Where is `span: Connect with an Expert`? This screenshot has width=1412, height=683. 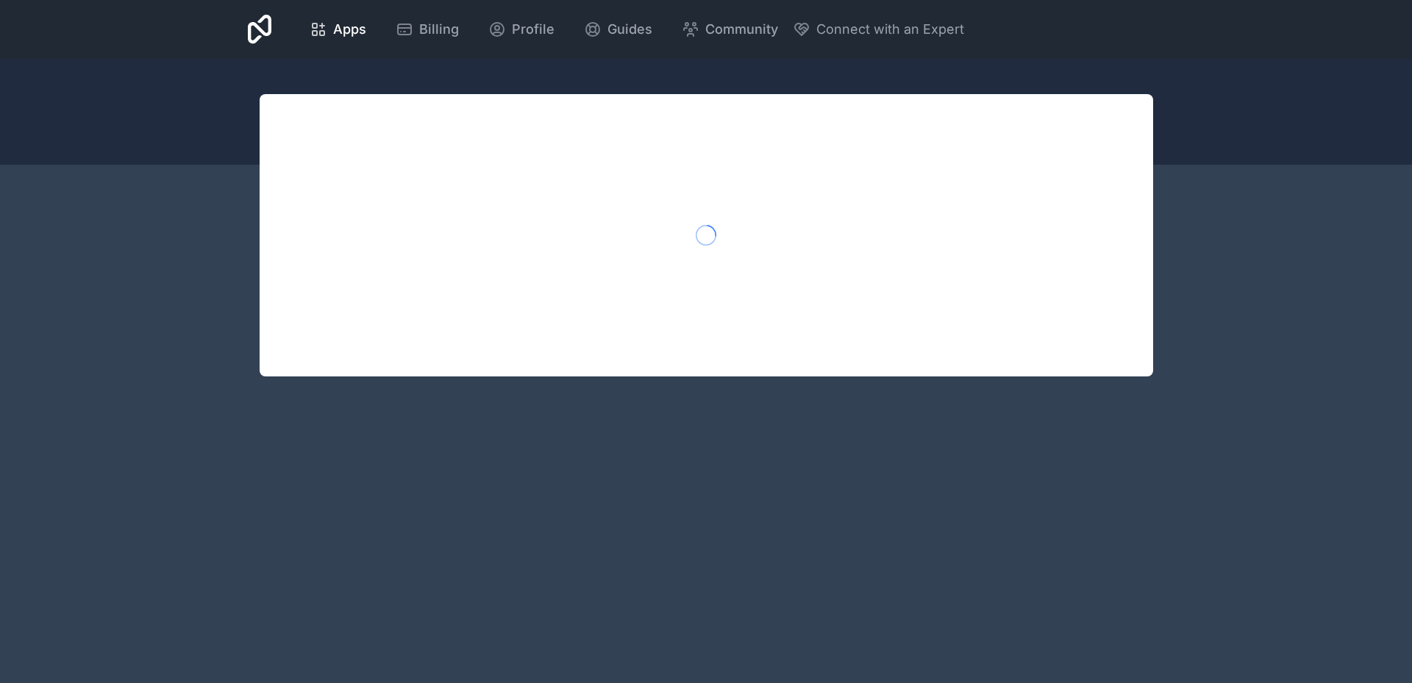 span: Connect with an Expert is located at coordinates (890, 29).